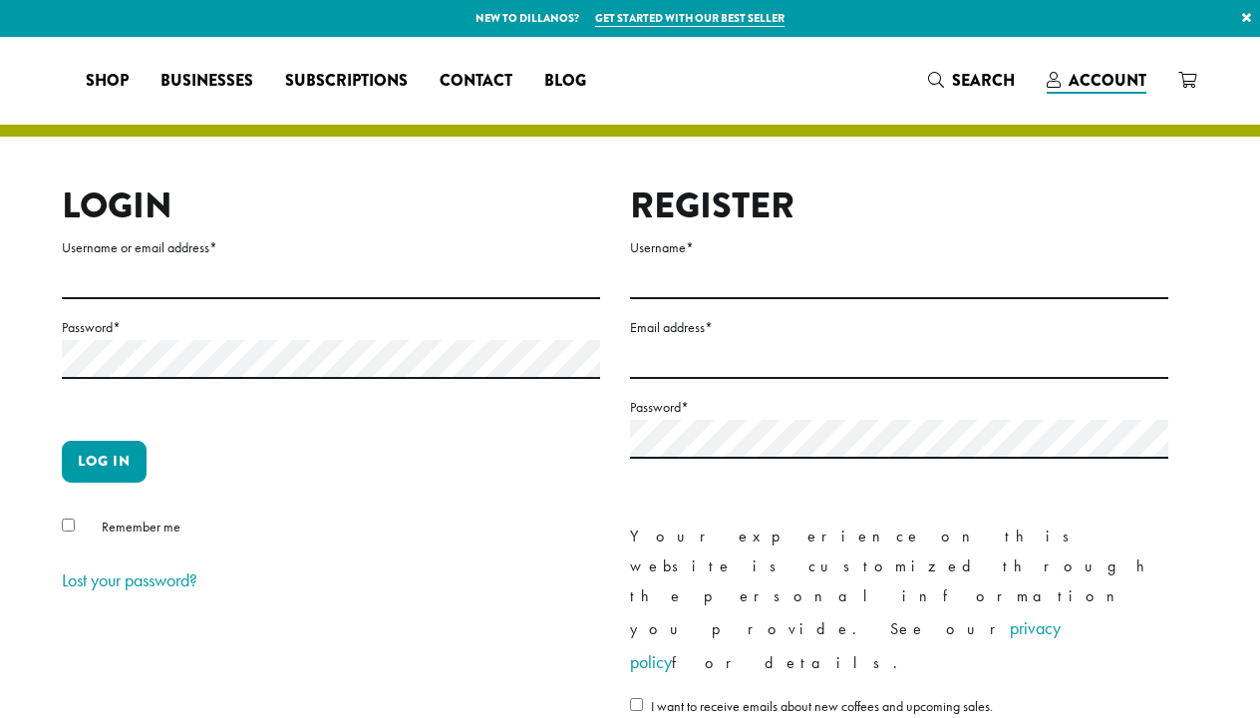 Image resolution: width=1260 pixels, height=718 pixels. What do you see at coordinates (565, 81) in the screenshot?
I see `span: Blog` at bounding box center [565, 81].